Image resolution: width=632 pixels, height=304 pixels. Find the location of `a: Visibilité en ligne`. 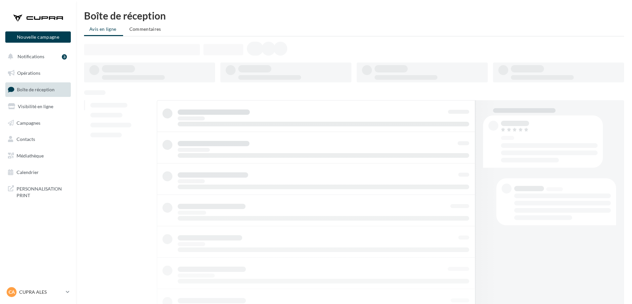

a: Visibilité en ligne is located at coordinates (38, 106).